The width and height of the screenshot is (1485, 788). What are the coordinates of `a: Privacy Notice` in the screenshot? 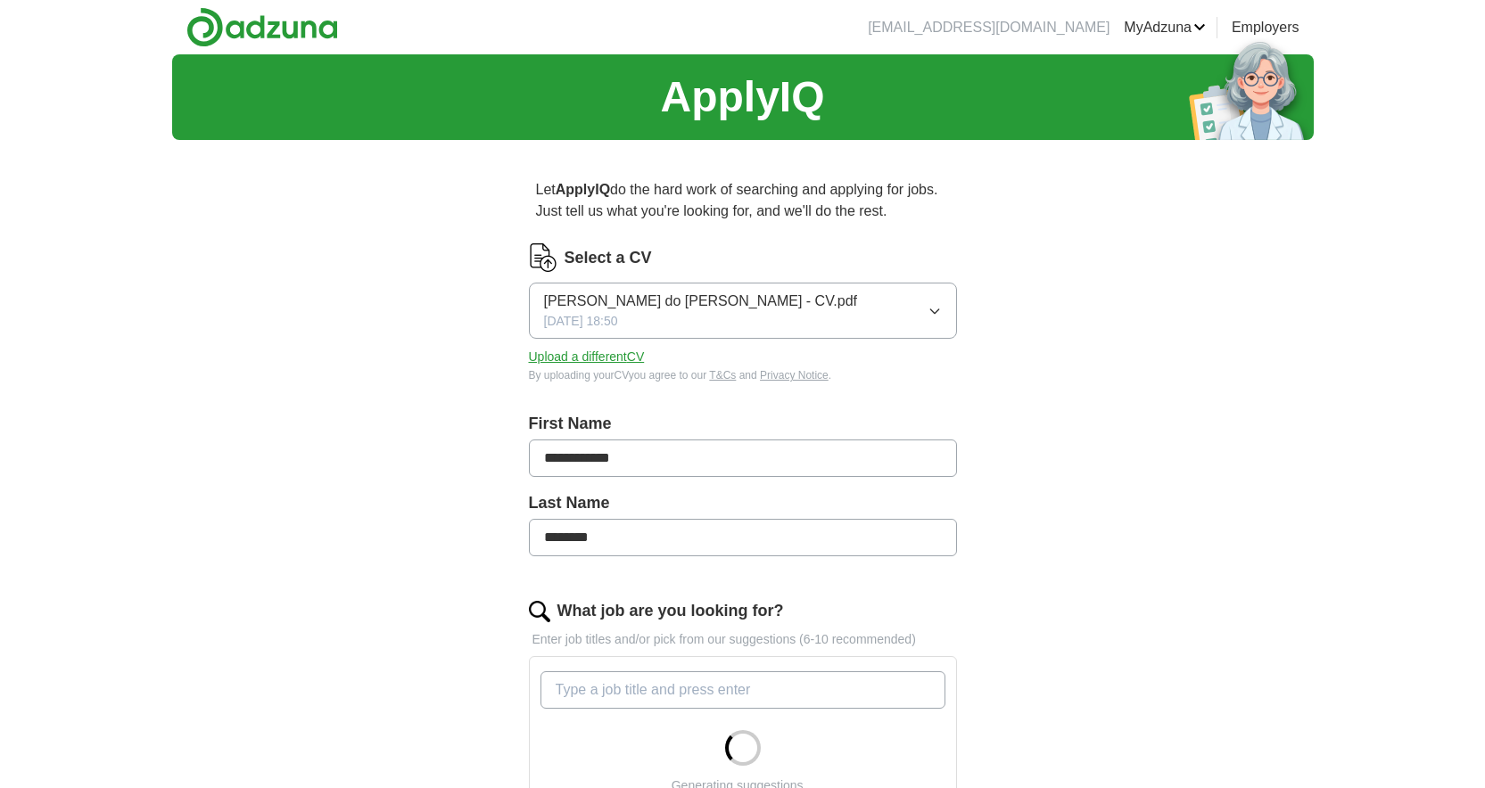 It's located at (794, 375).